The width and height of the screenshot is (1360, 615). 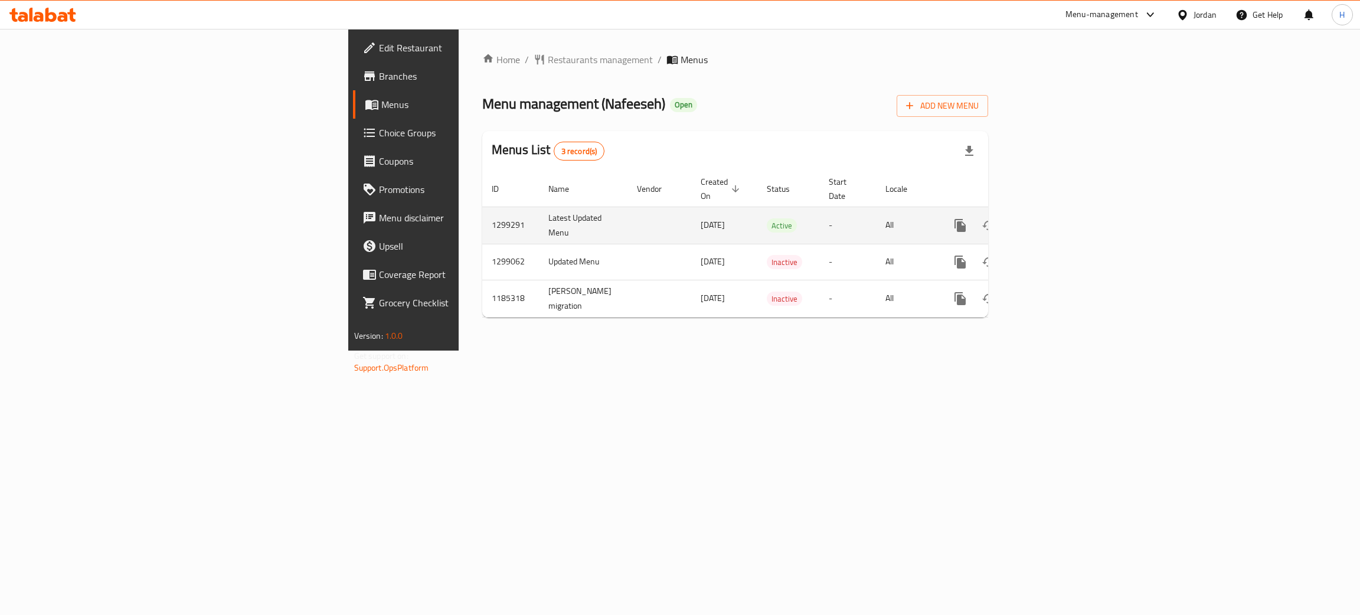 What do you see at coordinates (1003, 189) in the screenshot?
I see `th: Actions` at bounding box center [1003, 189].